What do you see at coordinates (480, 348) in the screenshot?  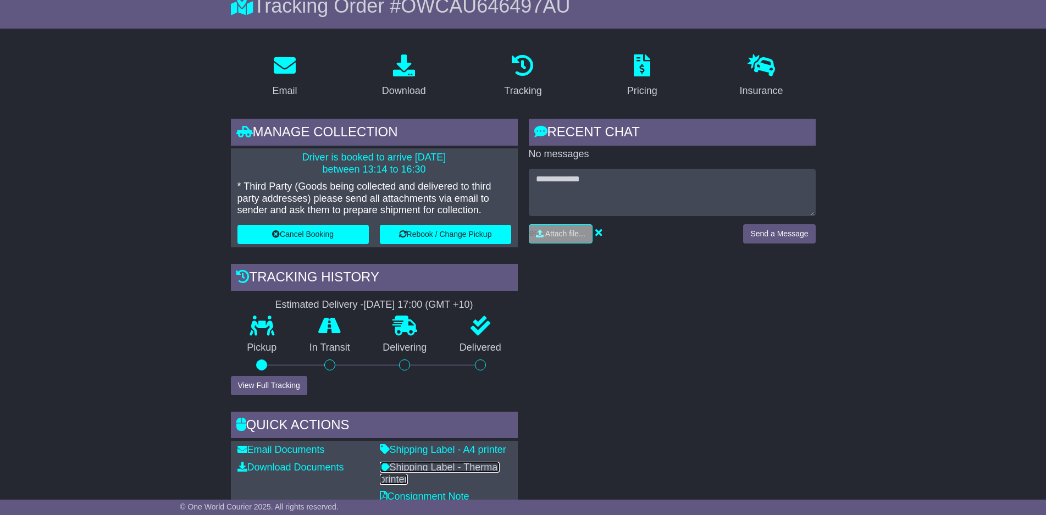 I see `p: Delivered` at bounding box center [480, 348].